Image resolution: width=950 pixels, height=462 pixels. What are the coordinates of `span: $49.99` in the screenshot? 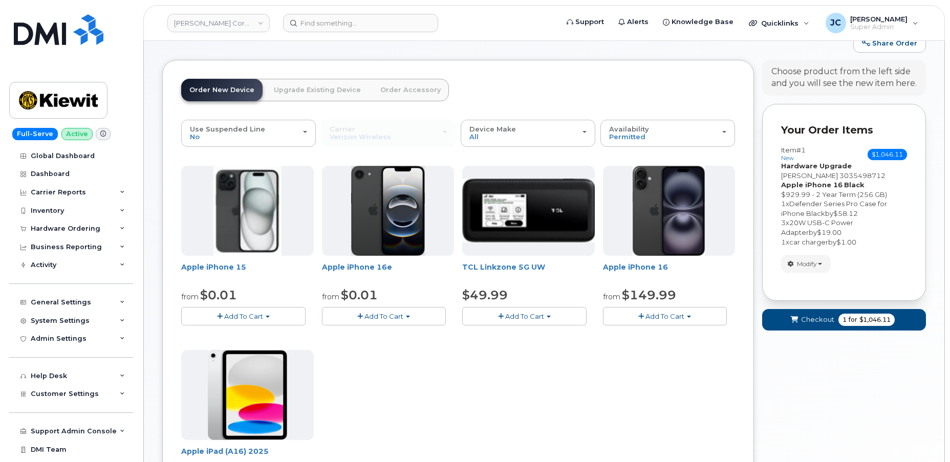 It's located at (485, 295).